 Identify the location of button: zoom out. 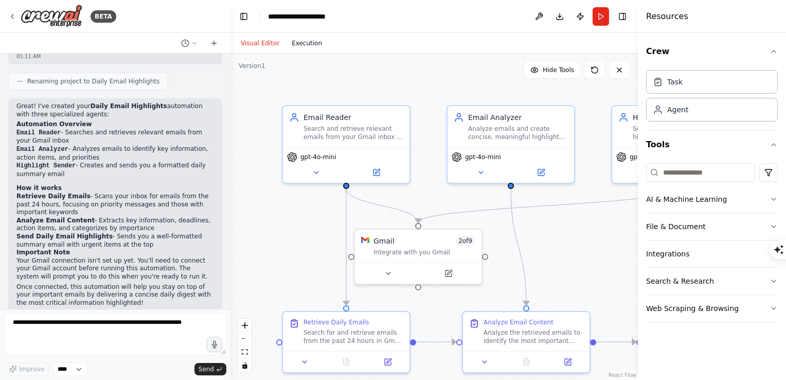
(245, 339).